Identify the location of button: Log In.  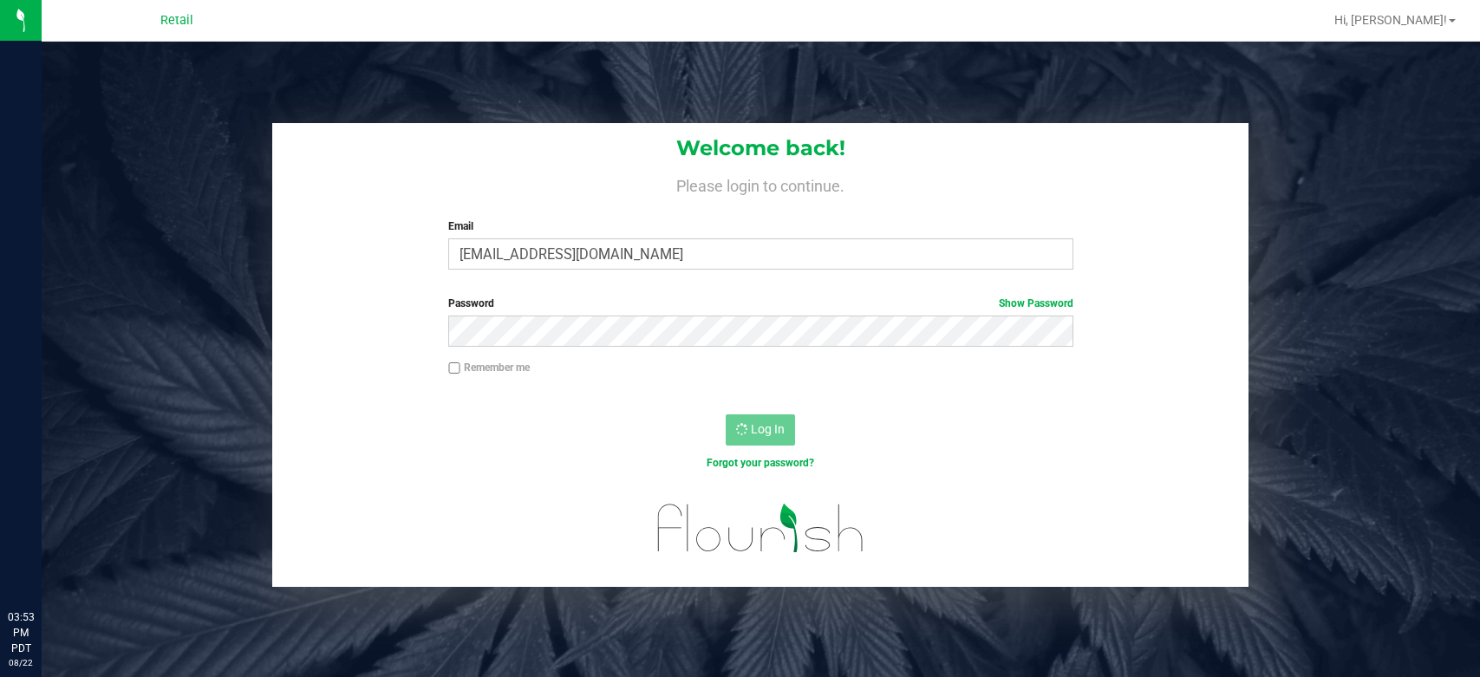
(761, 430).